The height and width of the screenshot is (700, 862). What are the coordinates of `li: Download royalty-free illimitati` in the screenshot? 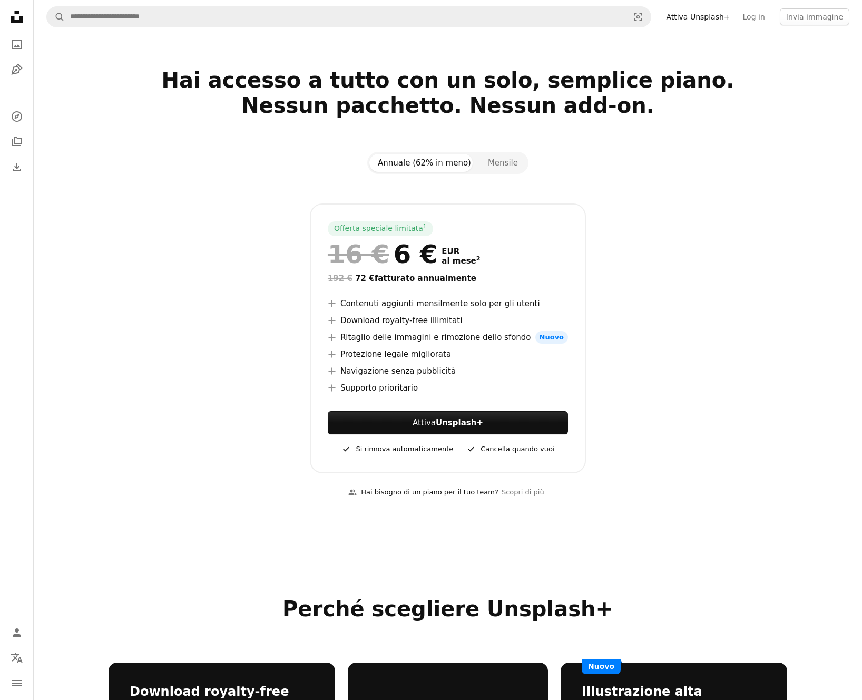 It's located at (448, 320).